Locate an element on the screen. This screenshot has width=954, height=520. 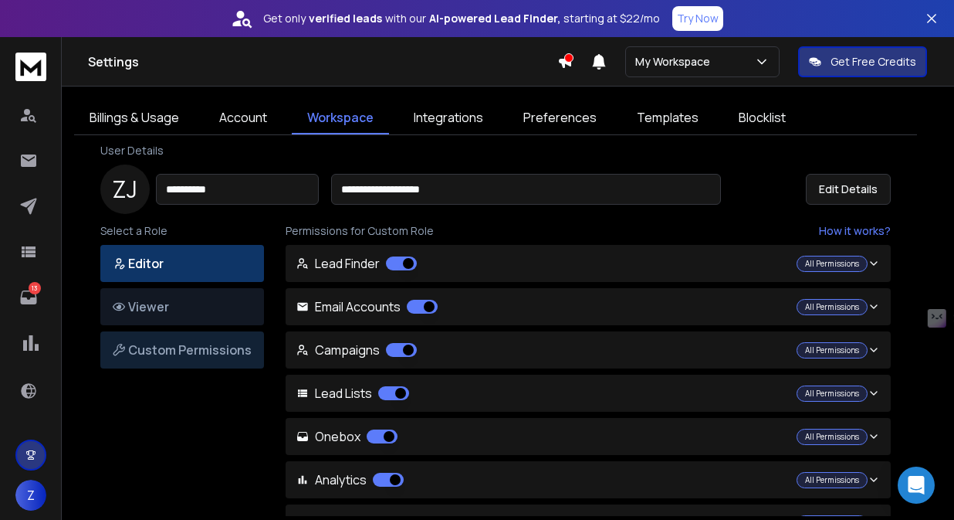
a: Blocklist is located at coordinates (762, 118).